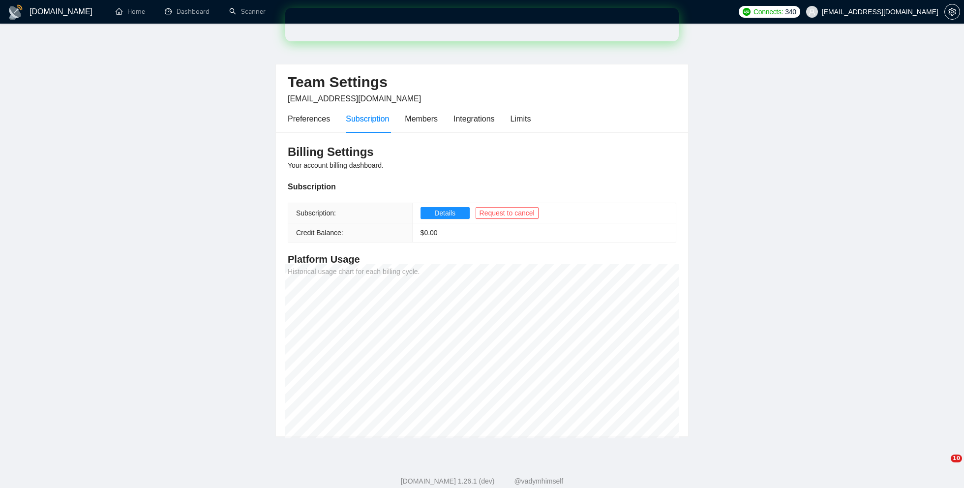  I want to click on div: Integrations, so click(474, 119).